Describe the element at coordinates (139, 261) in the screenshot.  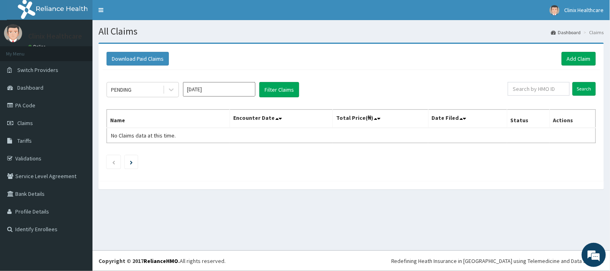
I see `strong: Copyright © 2017 .` at that location.